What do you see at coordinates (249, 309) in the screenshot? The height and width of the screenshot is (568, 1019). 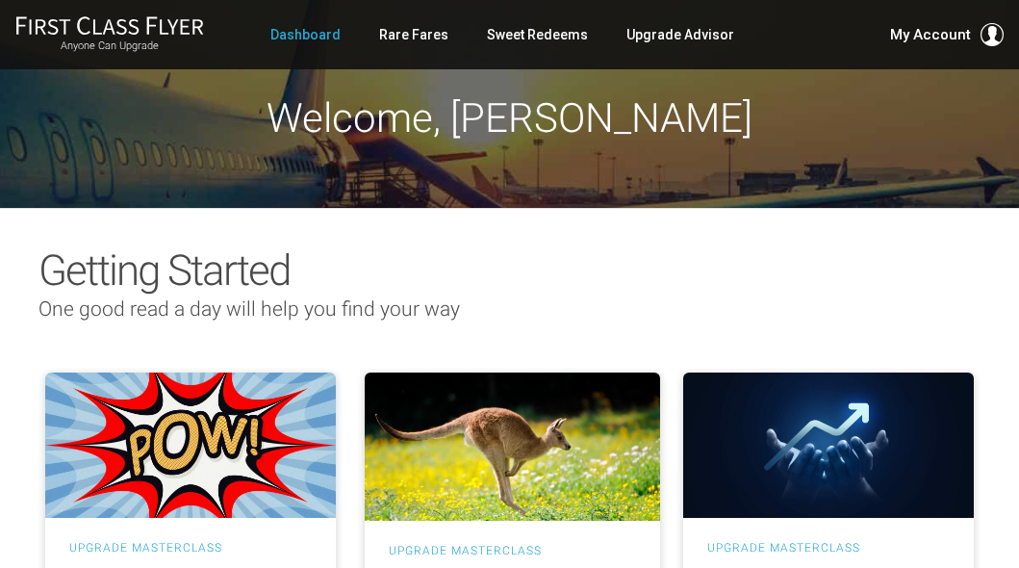 I see `span: One good read a day will help you find your way` at bounding box center [249, 309].